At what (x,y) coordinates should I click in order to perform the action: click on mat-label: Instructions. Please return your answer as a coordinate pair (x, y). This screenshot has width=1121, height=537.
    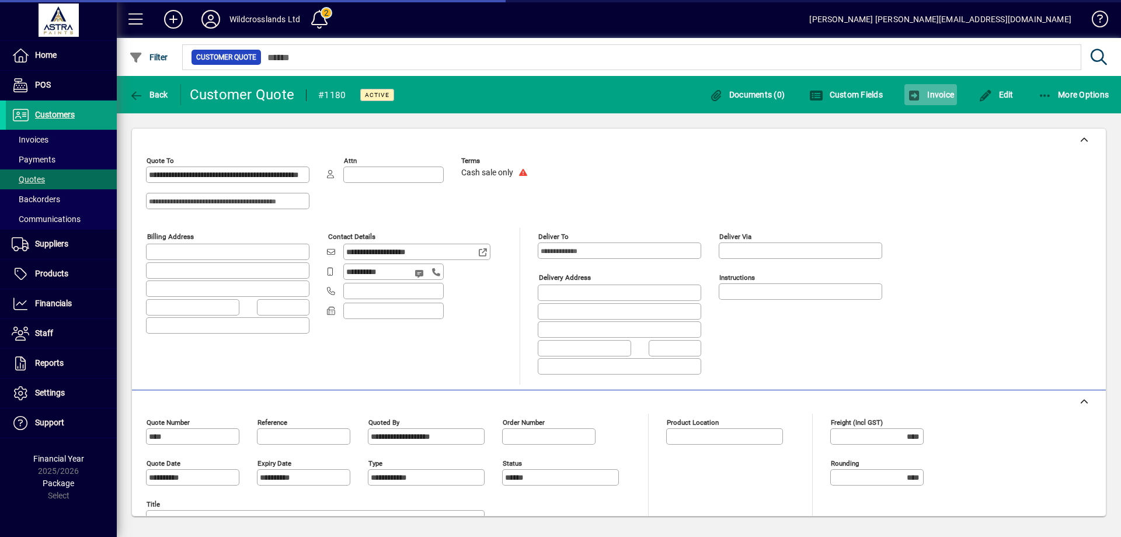
    Looking at the image, I should click on (737, 277).